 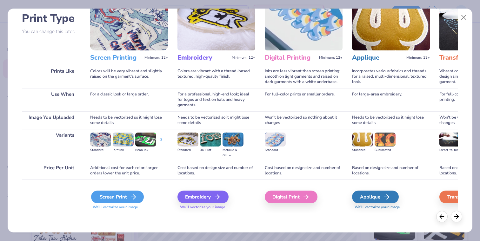 I want to click on div: Colors are vibrant with a thread-based textured, high-quality finish., so click(x=216, y=77).